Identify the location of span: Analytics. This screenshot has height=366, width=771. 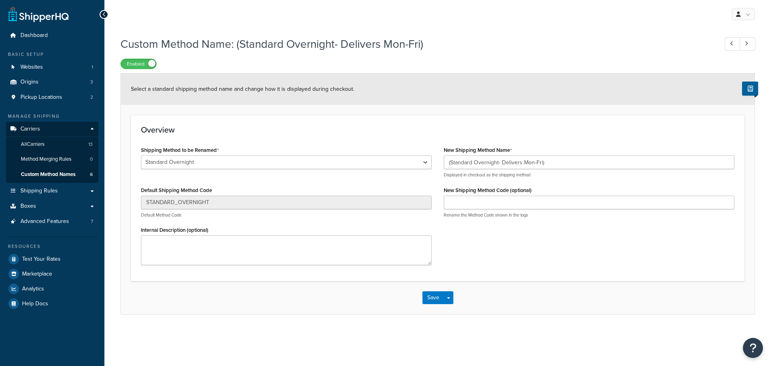
(33, 289).